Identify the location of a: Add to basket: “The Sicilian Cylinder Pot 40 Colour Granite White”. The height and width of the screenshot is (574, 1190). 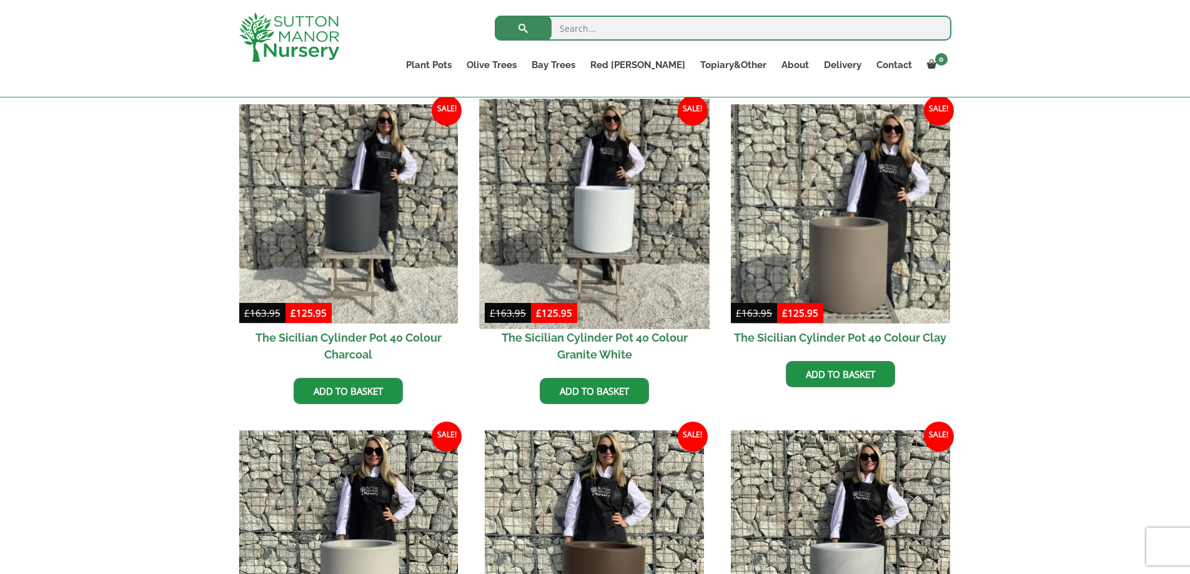
(594, 391).